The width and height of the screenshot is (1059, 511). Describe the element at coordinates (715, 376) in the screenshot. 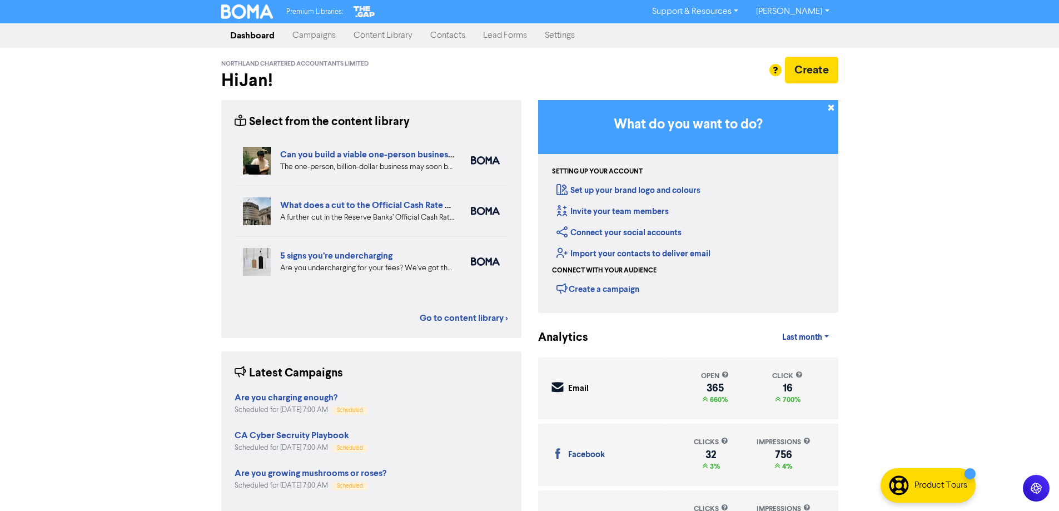

I see `div: open` at that location.